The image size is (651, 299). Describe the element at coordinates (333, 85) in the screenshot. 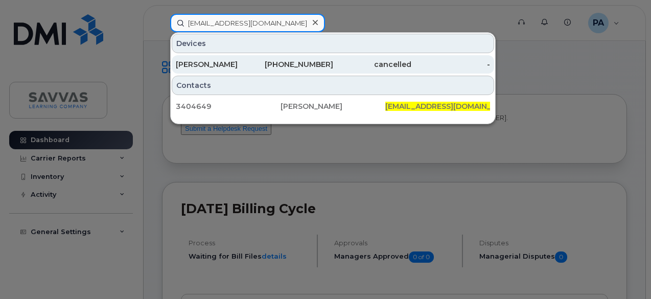

I see `div: Contacts` at that location.